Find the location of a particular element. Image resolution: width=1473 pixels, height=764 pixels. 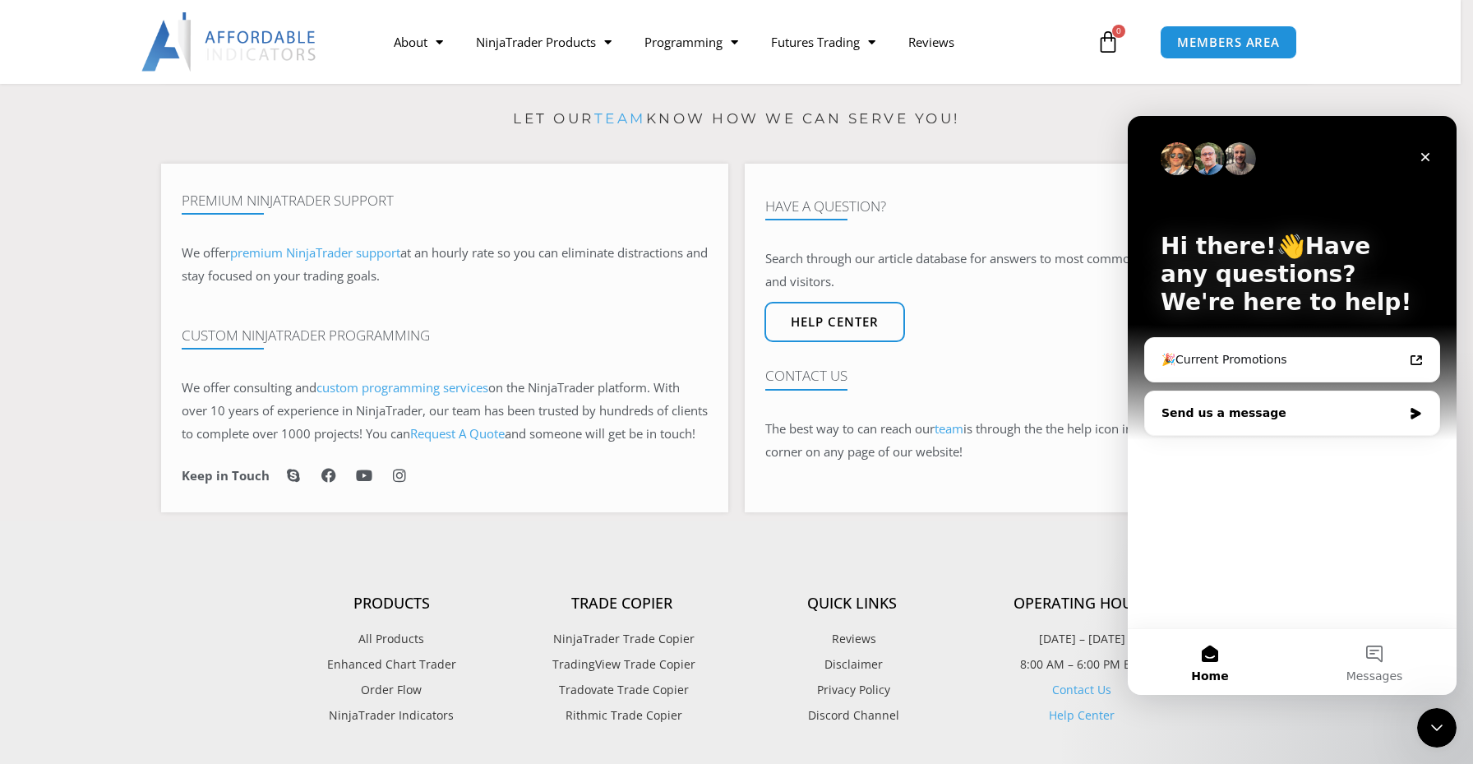

span: Help center is located at coordinates (835, 321).